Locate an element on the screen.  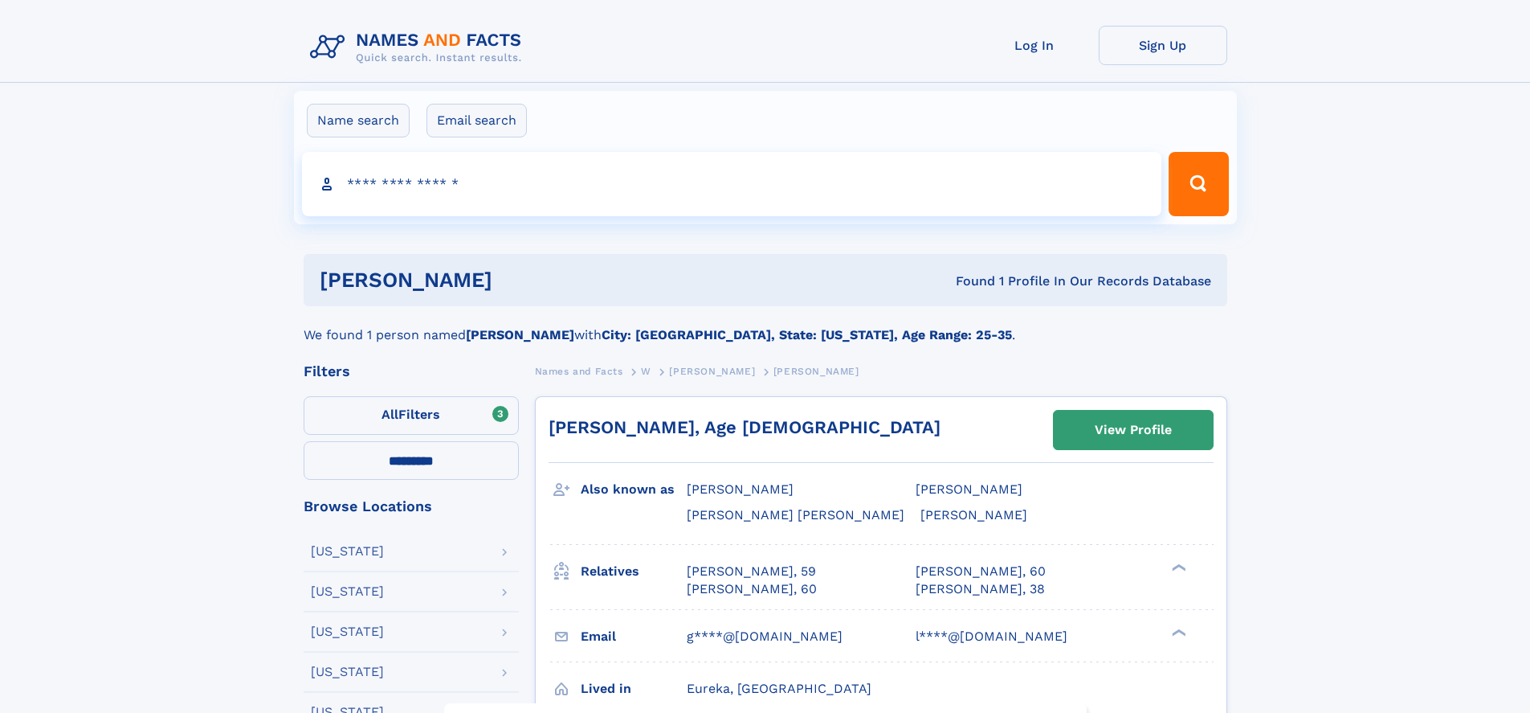
div: Browse Locations is located at coordinates (411, 506).